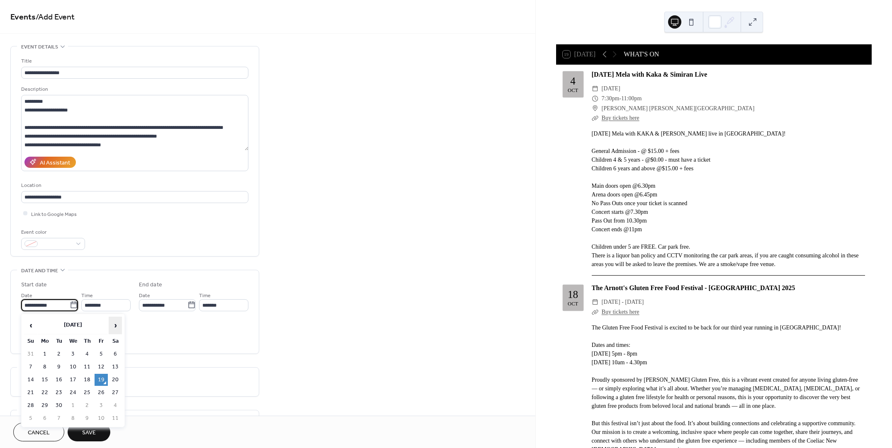 The image size is (892, 448). Describe the element at coordinates (101, 380) in the screenshot. I see `td: 19` at that location.